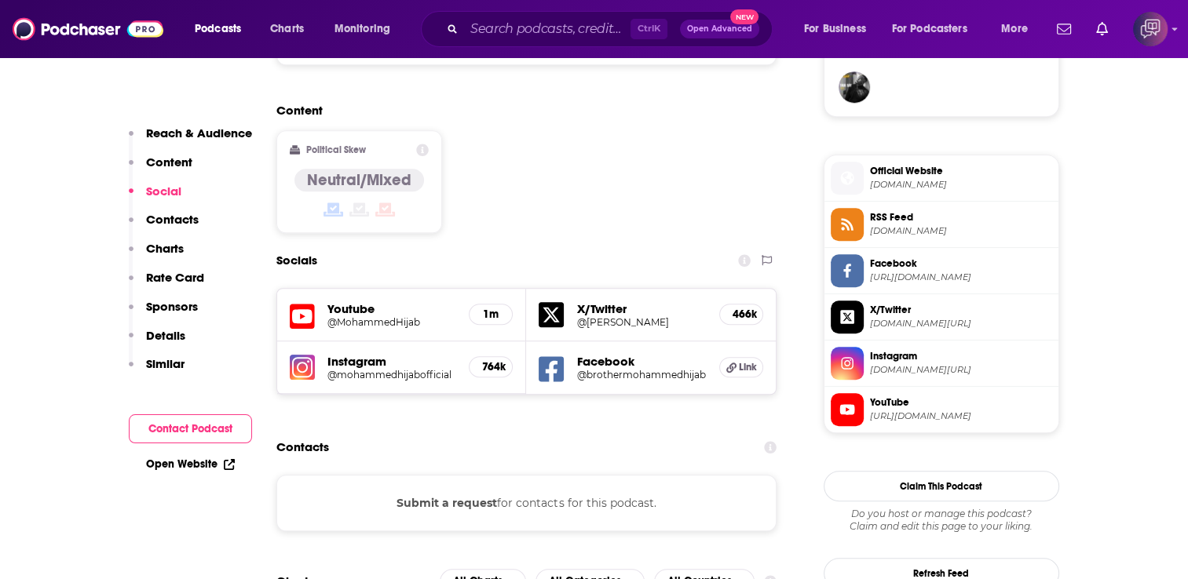 This screenshot has height=579, width=1188. What do you see at coordinates (961, 356) in the screenshot?
I see `span: Instagram` at bounding box center [961, 356].